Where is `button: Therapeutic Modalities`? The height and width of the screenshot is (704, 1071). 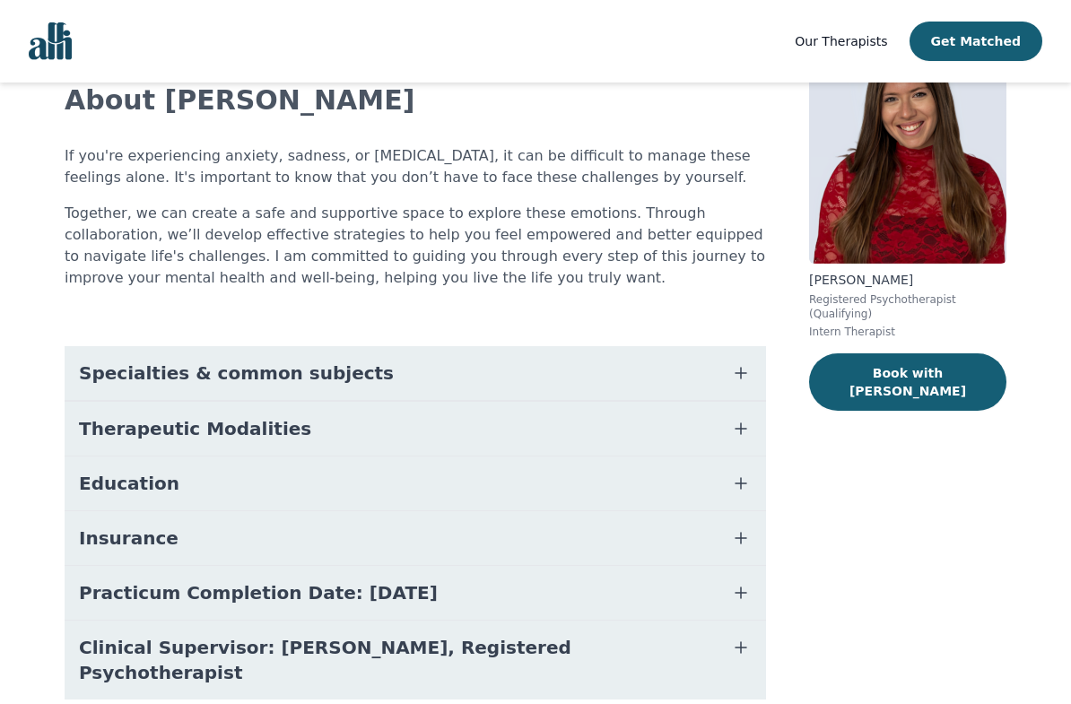
button: Therapeutic Modalities is located at coordinates (415, 429).